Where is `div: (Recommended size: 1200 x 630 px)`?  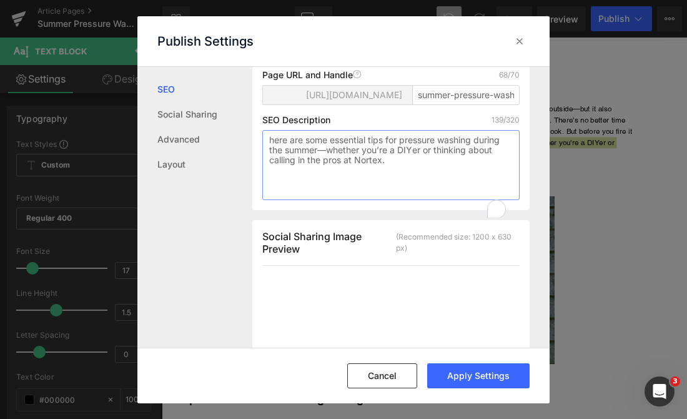 div: (Recommended size: 1200 x 630 px) is located at coordinates (458, 242).